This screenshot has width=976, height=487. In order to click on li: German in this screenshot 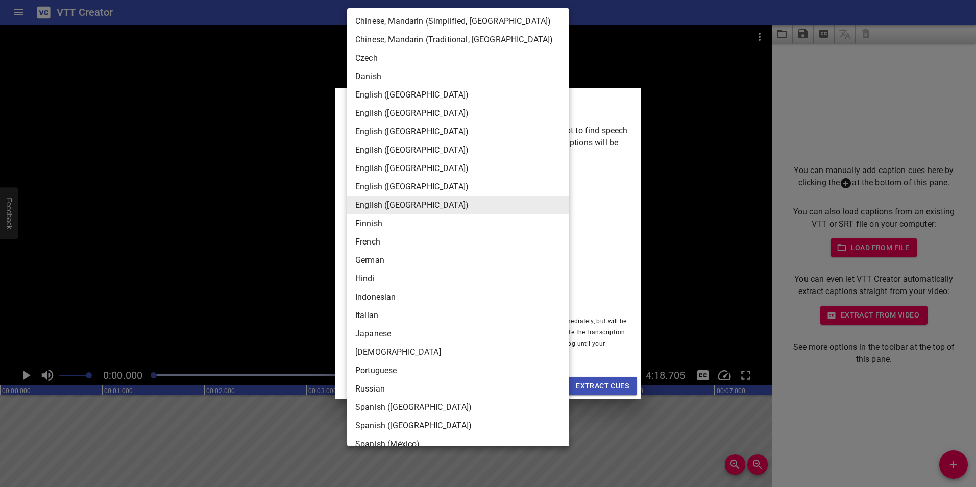, I will do `click(458, 260)`.